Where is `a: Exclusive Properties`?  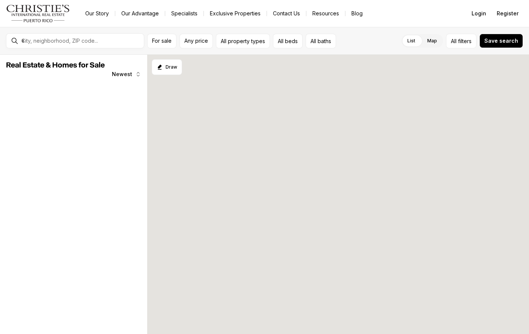 a: Exclusive Properties is located at coordinates (235, 14).